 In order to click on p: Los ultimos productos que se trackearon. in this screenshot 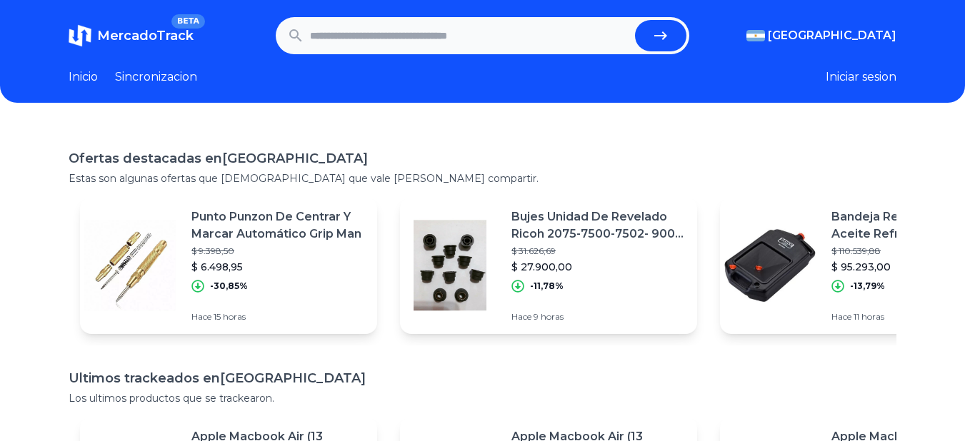, I will do `click(482, 399)`.